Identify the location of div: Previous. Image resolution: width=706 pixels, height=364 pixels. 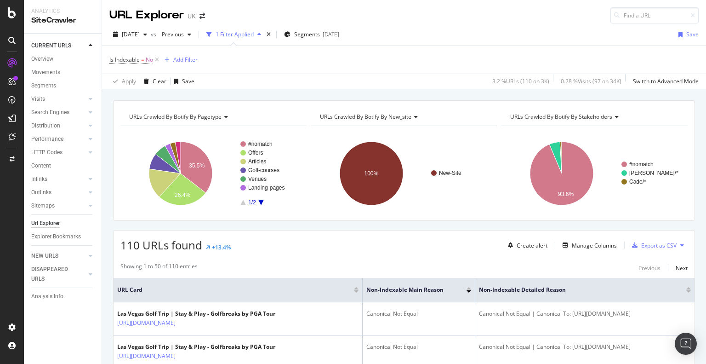
(650, 268).